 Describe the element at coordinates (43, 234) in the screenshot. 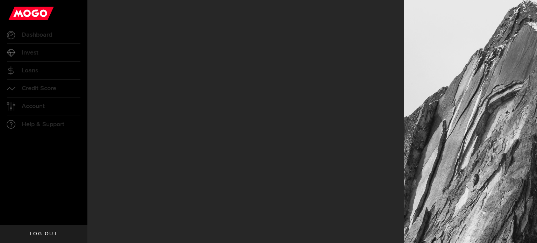

I see `span: Log out` at that location.